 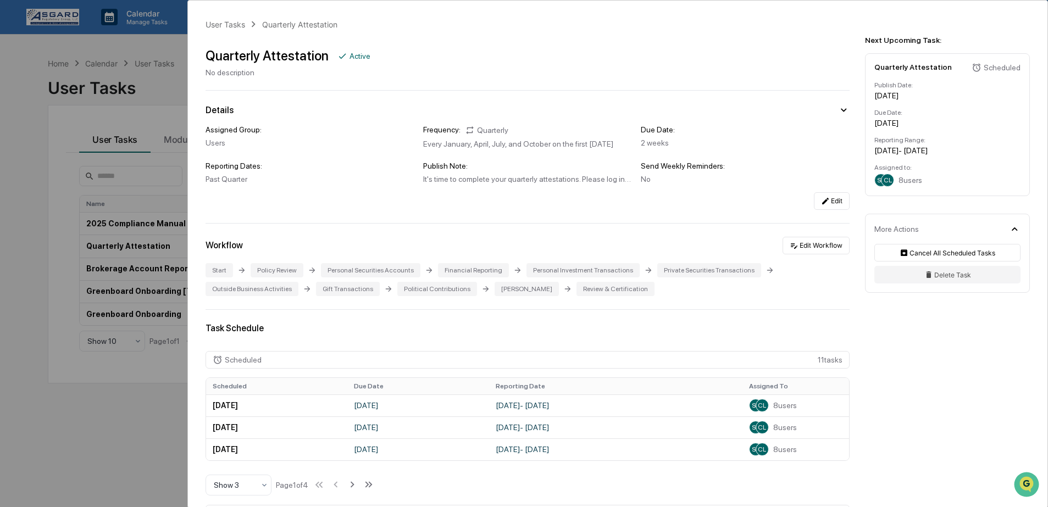 What do you see at coordinates (33, 94) in the screenshot?
I see `img: 8933085812038_c878075ebb4cc5468115_72.jpg` at bounding box center [33, 94].